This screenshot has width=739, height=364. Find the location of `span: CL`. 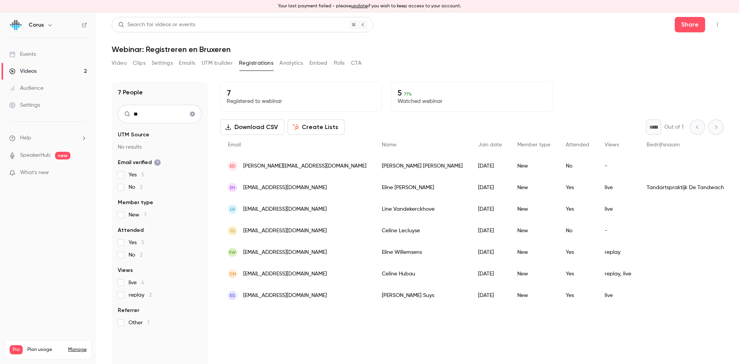

span: CL is located at coordinates (232, 230).